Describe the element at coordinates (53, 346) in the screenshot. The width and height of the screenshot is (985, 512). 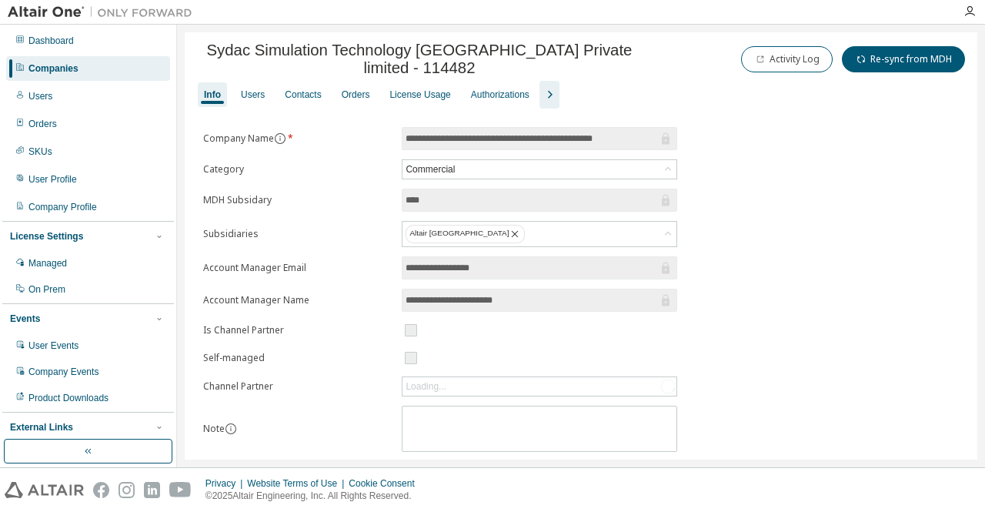
I see `div: User Events` at that location.